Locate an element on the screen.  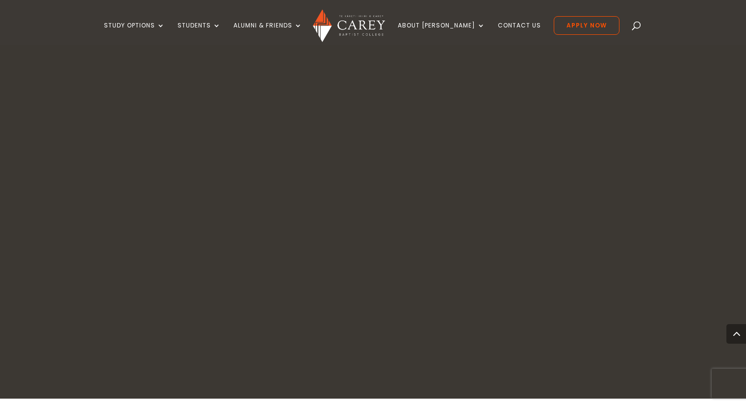
img: Carey Baptist College is located at coordinates (349, 26).